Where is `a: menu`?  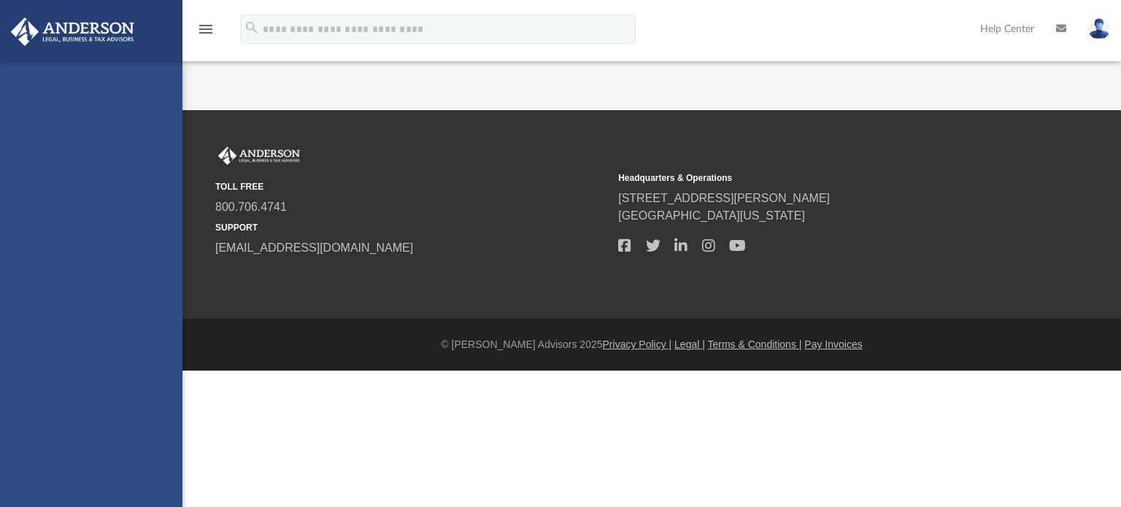 a: menu is located at coordinates (206, 33).